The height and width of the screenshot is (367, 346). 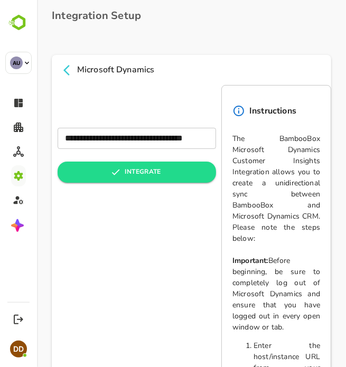 What do you see at coordinates (213, 260) in the screenshot?
I see `strong: Important:` at bounding box center [213, 260].